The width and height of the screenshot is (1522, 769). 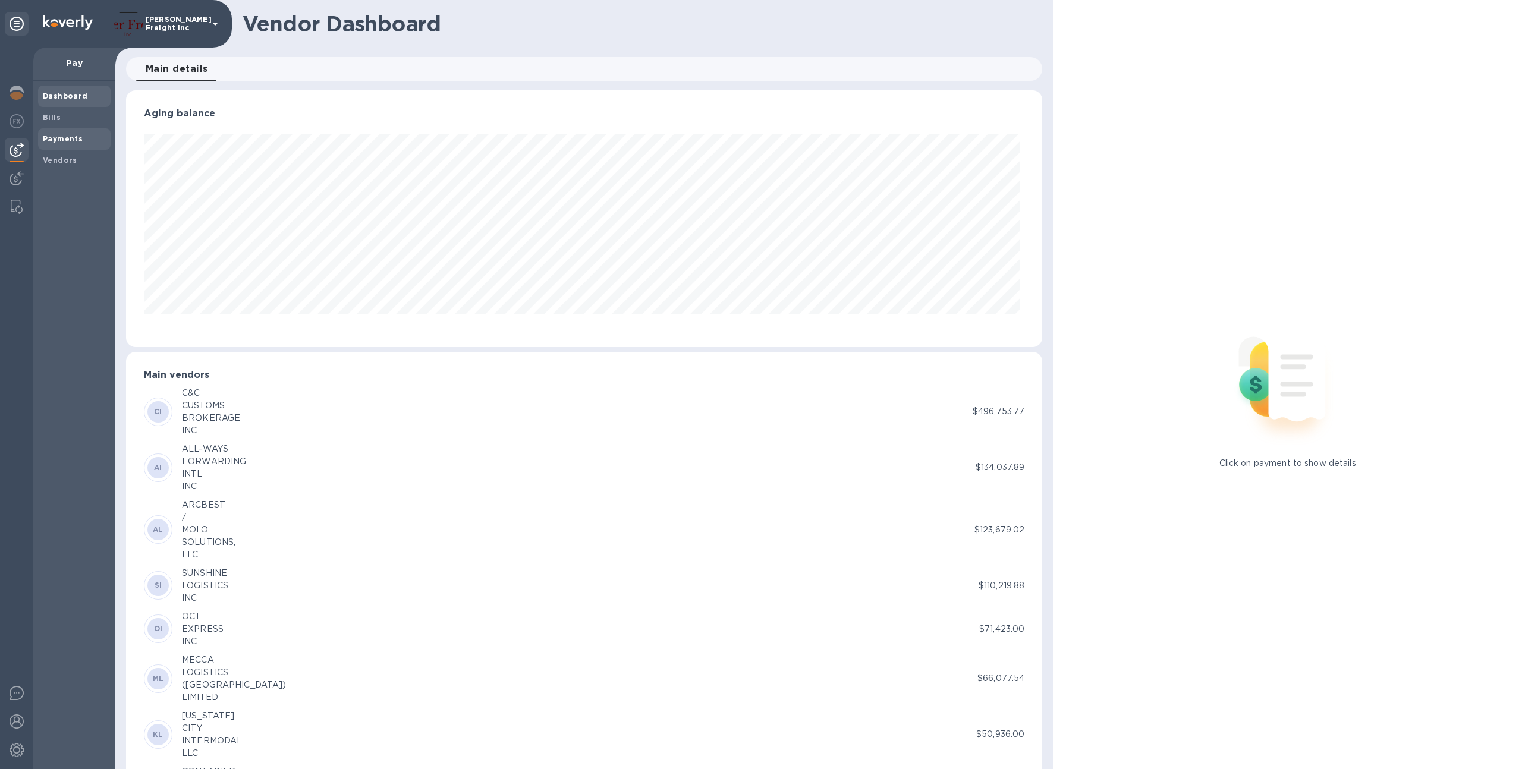 What do you see at coordinates (211, 431) in the screenshot?
I see `div: INC.` at bounding box center [211, 431].